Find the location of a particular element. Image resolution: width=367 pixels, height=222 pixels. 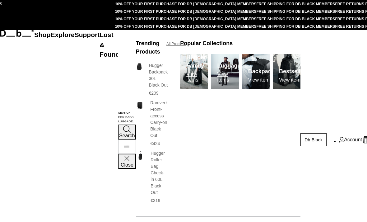

span: €319 is located at coordinates (155, 200).